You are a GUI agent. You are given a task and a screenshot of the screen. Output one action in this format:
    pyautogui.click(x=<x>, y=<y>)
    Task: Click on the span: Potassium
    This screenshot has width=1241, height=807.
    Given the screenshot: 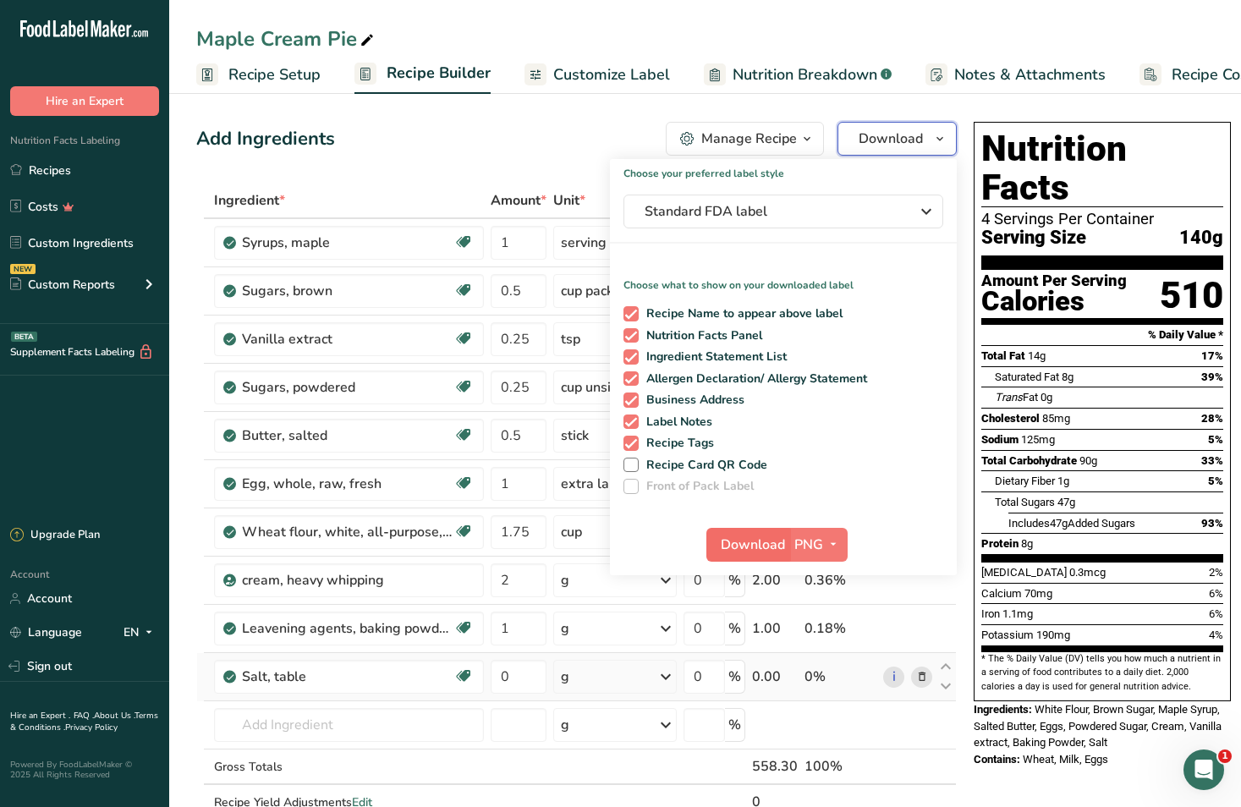 What is the action you would take?
    pyautogui.click(x=1008, y=634)
    